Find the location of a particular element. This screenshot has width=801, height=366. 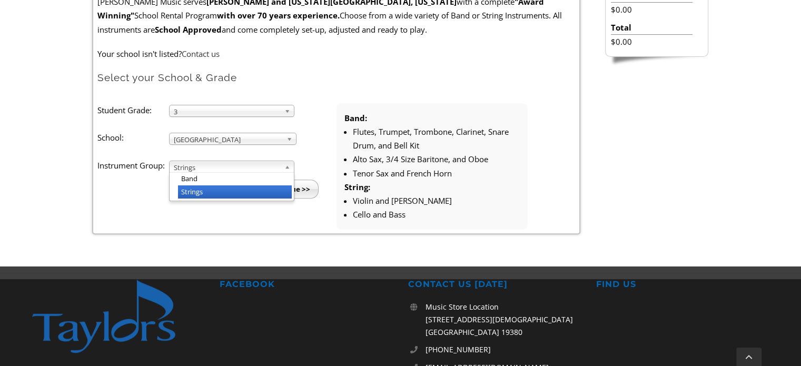

strong: String: is located at coordinates (357, 187).